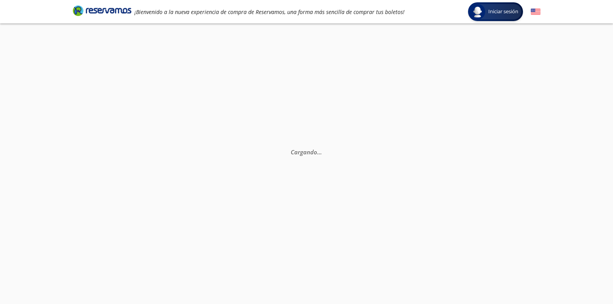 The width and height of the screenshot is (613, 304). I want to click on button: English, so click(535, 12).